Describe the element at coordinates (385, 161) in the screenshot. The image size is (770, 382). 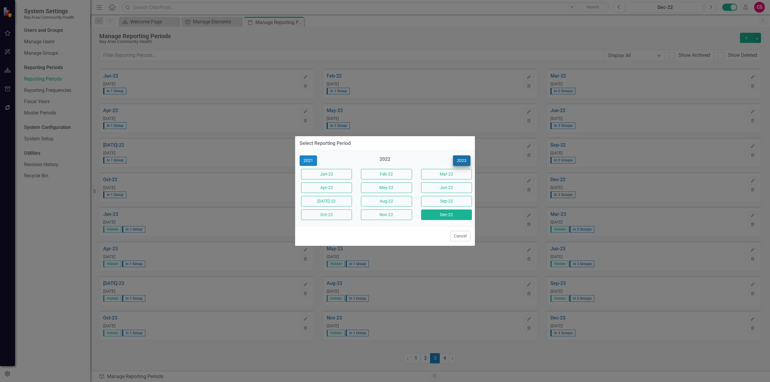
I see `div: 2022` at that location.